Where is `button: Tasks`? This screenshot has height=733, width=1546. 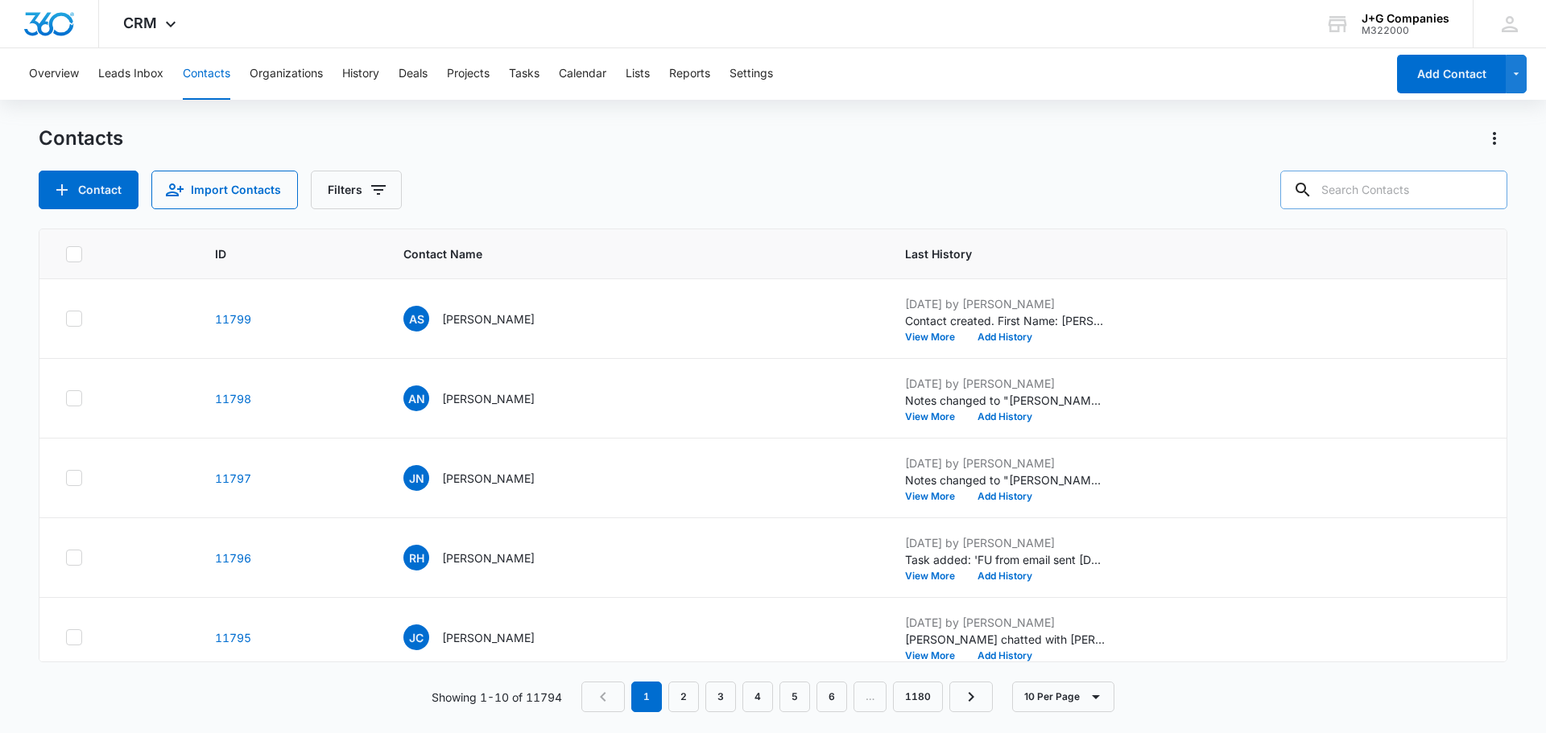 button: Tasks is located at coordinates (524, 74).